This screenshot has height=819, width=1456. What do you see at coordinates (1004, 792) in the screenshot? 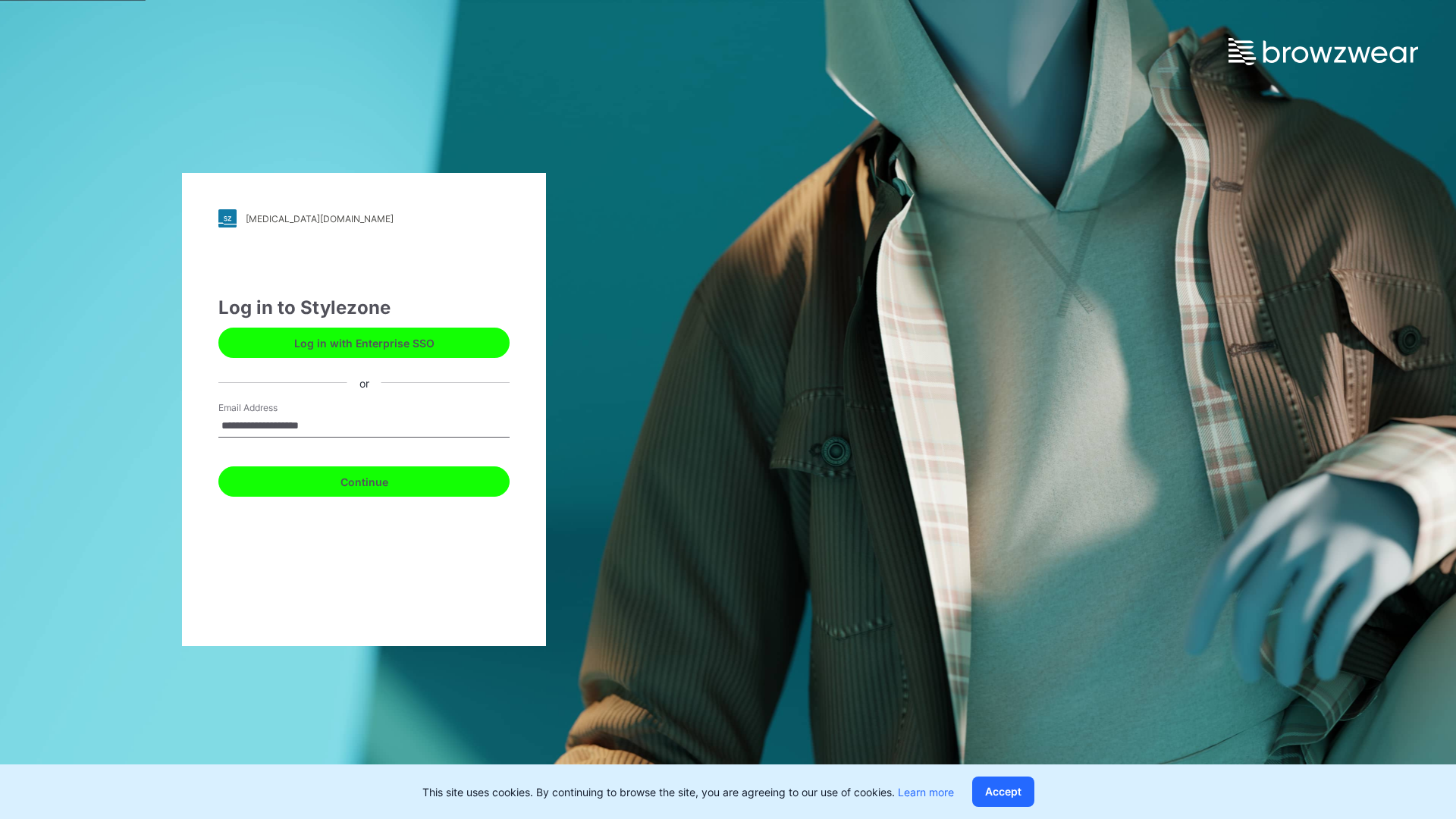
I see `button: Accept` at bounding box center [1004, 792].